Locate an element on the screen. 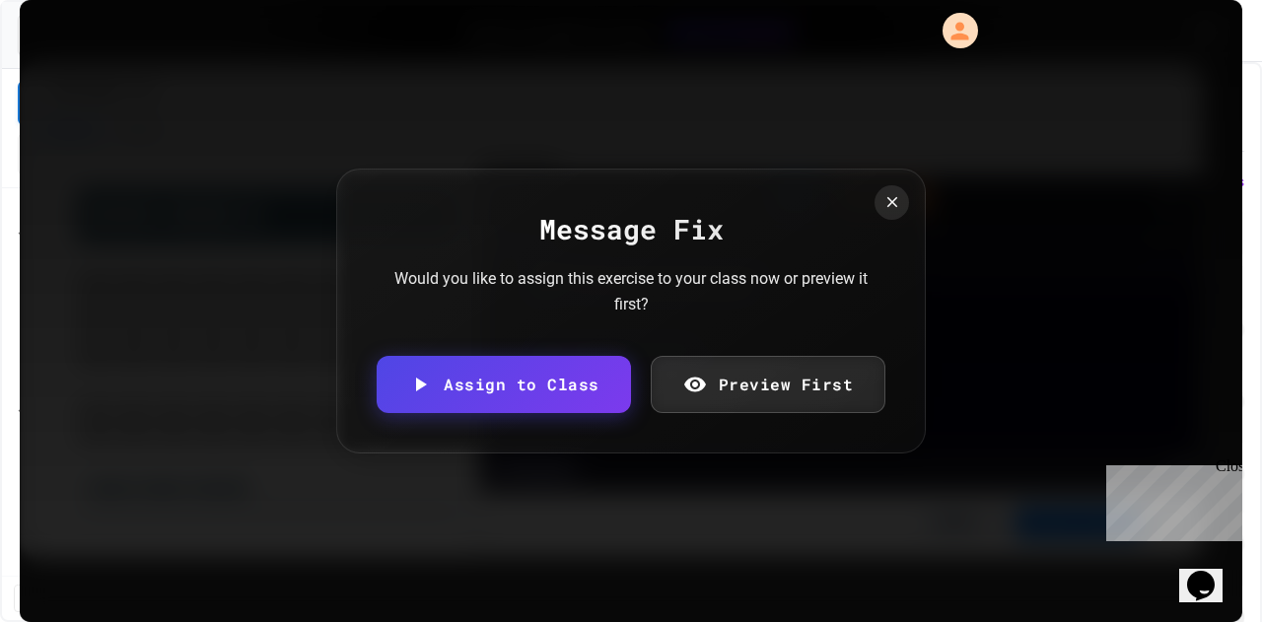 This screenshot has height=622, width=1262. div: My Account is located at coordinates (953, 31).